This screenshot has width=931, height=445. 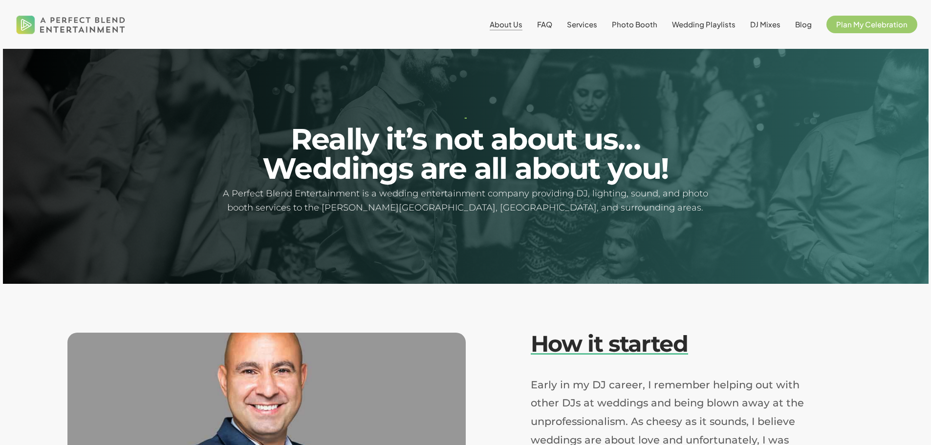 I want to click on span: Plan My Celebration, so click(x=872, y=24).